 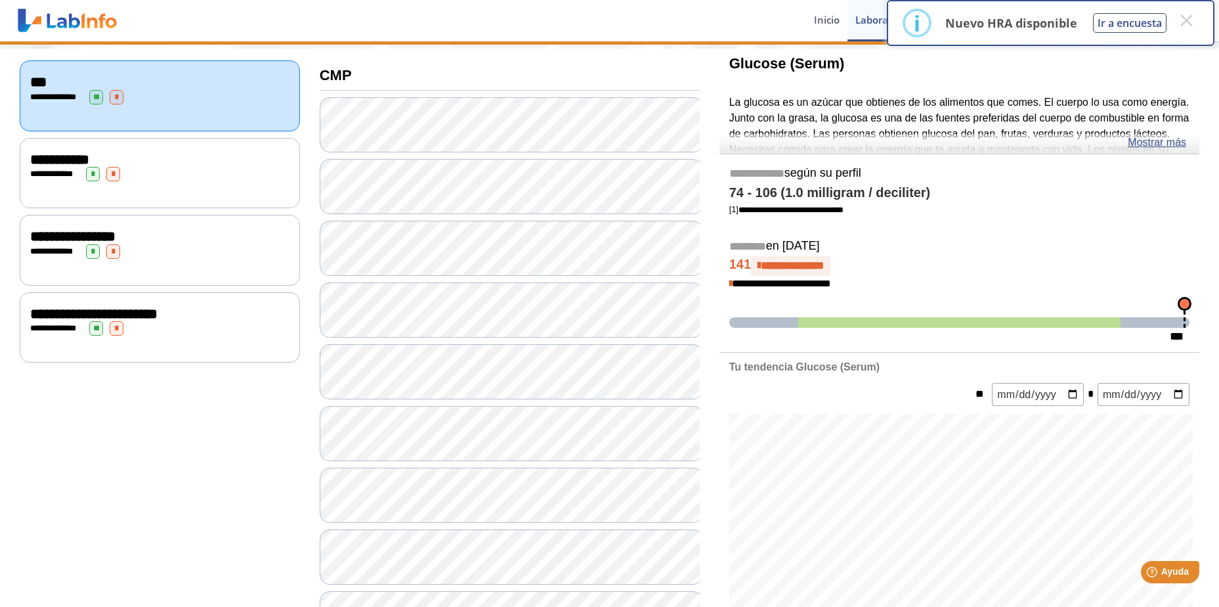 I want to click on span: Ayuda, so click(x=73, y=16).